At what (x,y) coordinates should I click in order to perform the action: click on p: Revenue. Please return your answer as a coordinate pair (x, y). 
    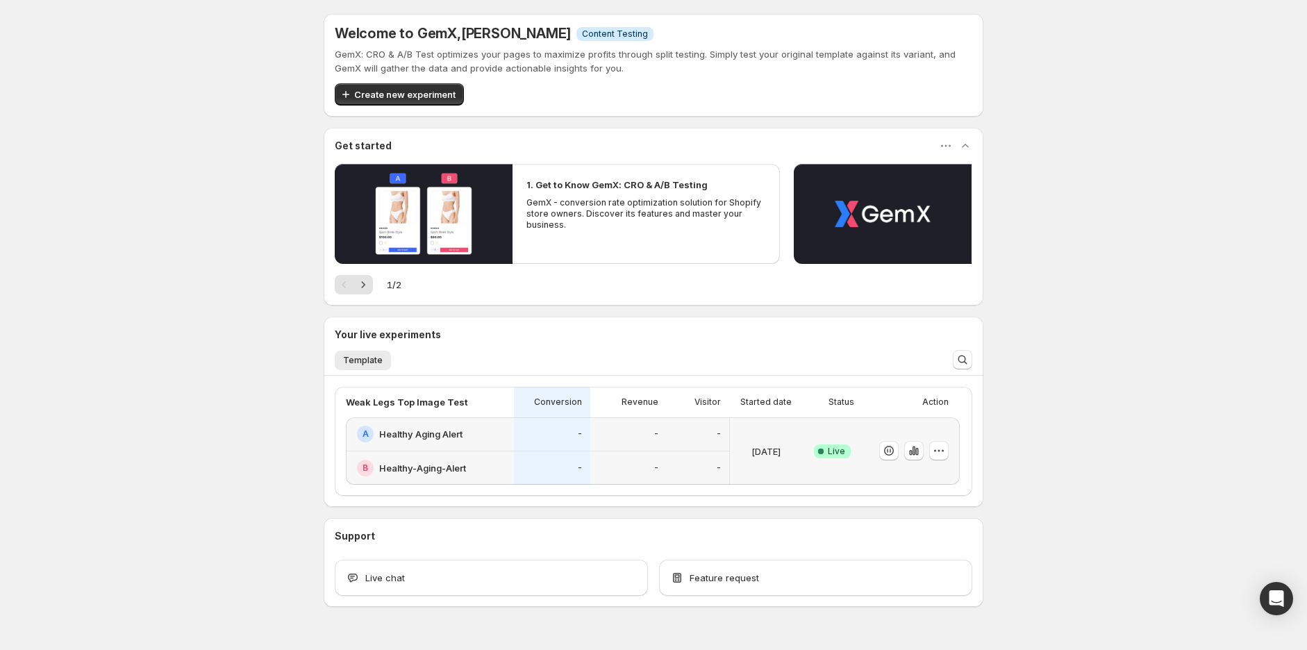
    Looking at the image, I should click on (640, 402).